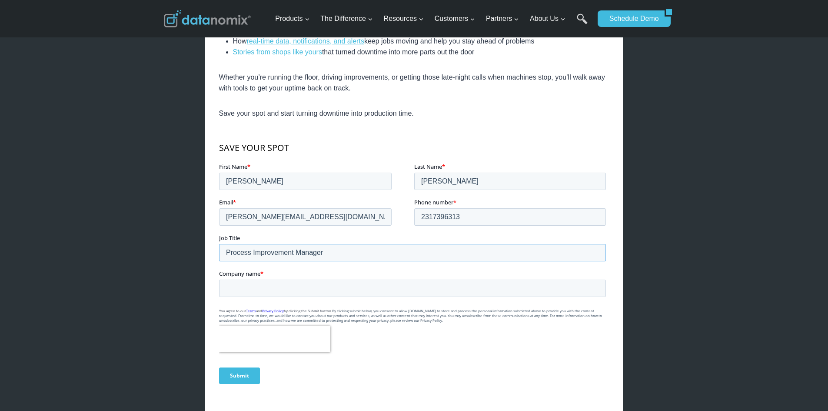  What do you see at coordinates (421, 41) in the screenshot?
I see `li: How keep jobs moving and help you stay ahead of problems` at bounding box center [421, 41].